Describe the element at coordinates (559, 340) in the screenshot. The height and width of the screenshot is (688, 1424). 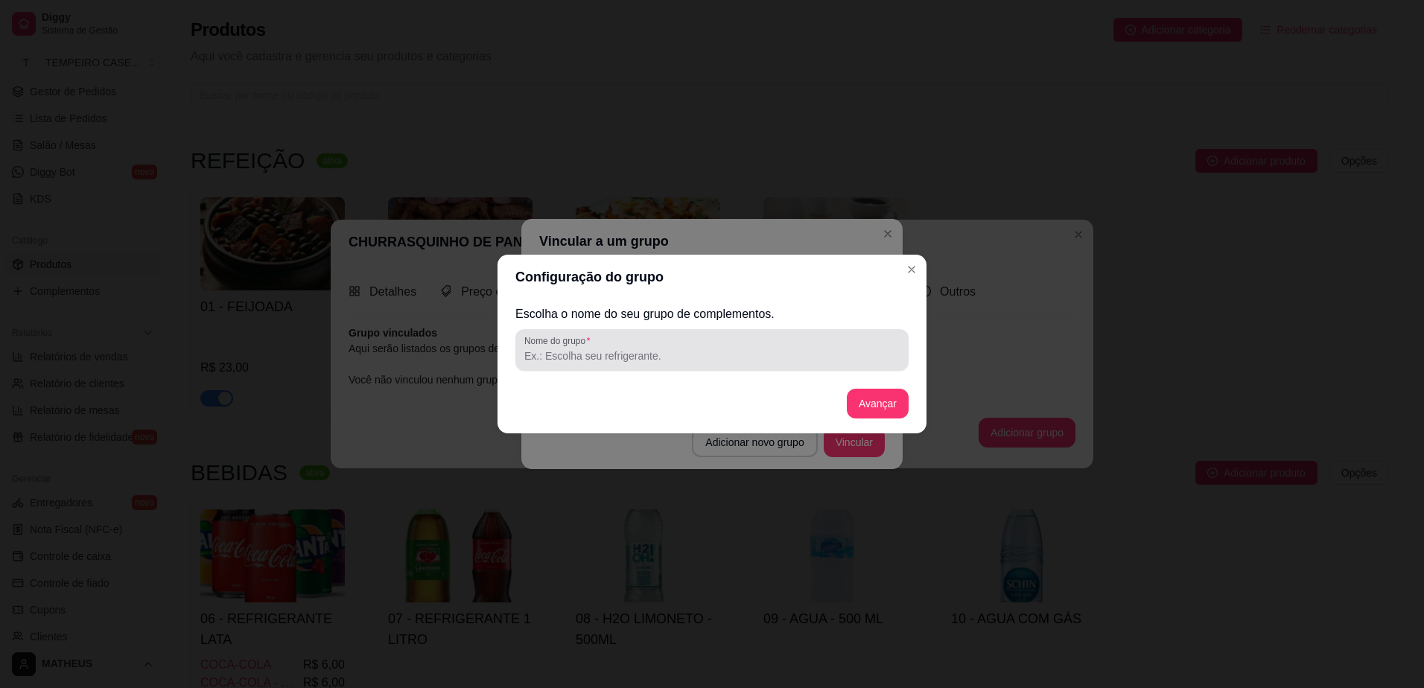
I see `label: Nome do grupo` at that location.